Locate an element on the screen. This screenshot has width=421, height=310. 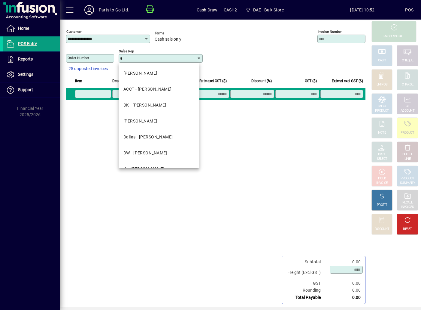
div: PRICE is located at coordinates (382, 154).